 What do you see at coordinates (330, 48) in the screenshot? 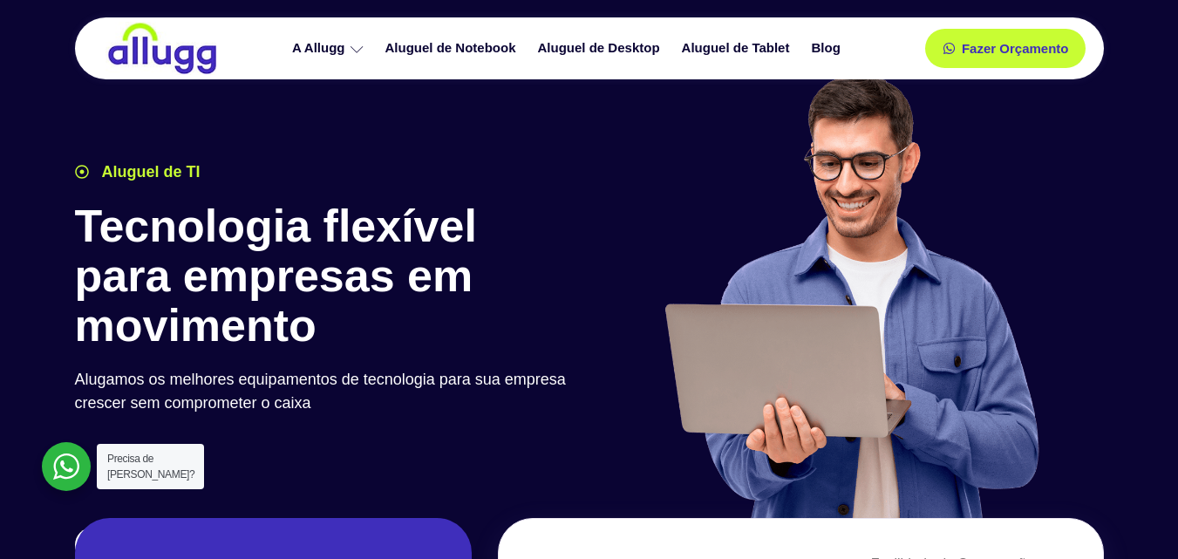
I see `a: A Allugg` at bounding box center [330, 48].